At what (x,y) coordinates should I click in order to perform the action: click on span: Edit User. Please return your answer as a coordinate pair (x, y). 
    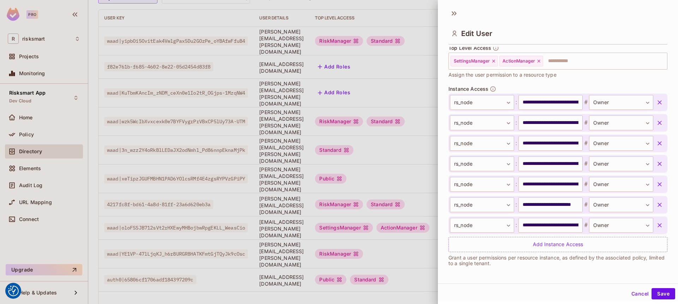
    Looking at the image, I should click on (477, 34).